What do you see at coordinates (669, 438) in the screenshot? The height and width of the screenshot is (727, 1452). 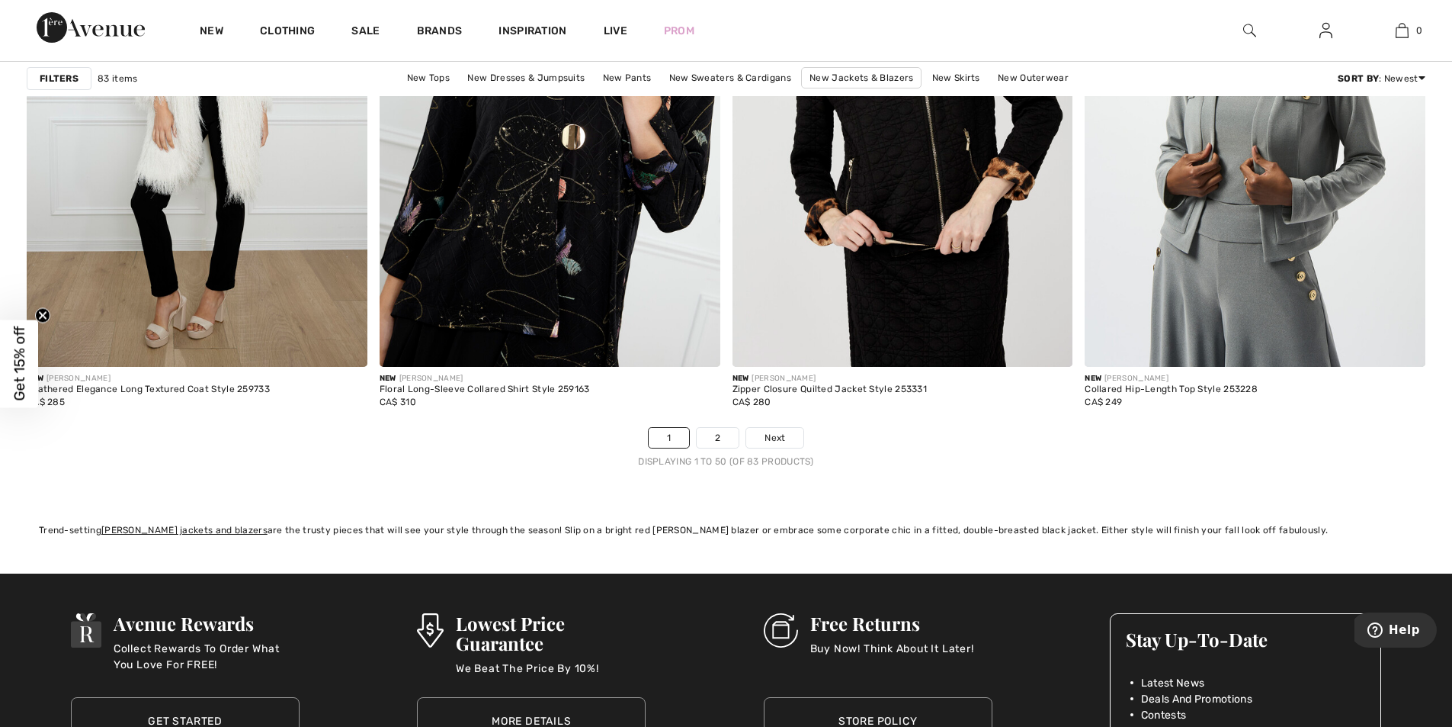 I see `a: 1` at bounding box center [669, 438].